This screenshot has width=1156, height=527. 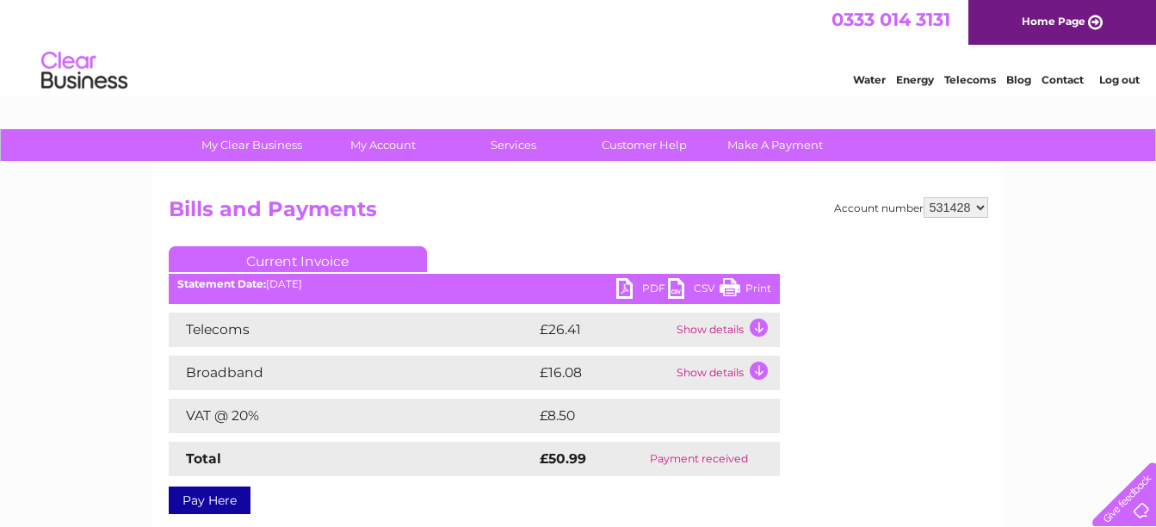 I want to click on td: £16.08, so click(x=603, y=373).